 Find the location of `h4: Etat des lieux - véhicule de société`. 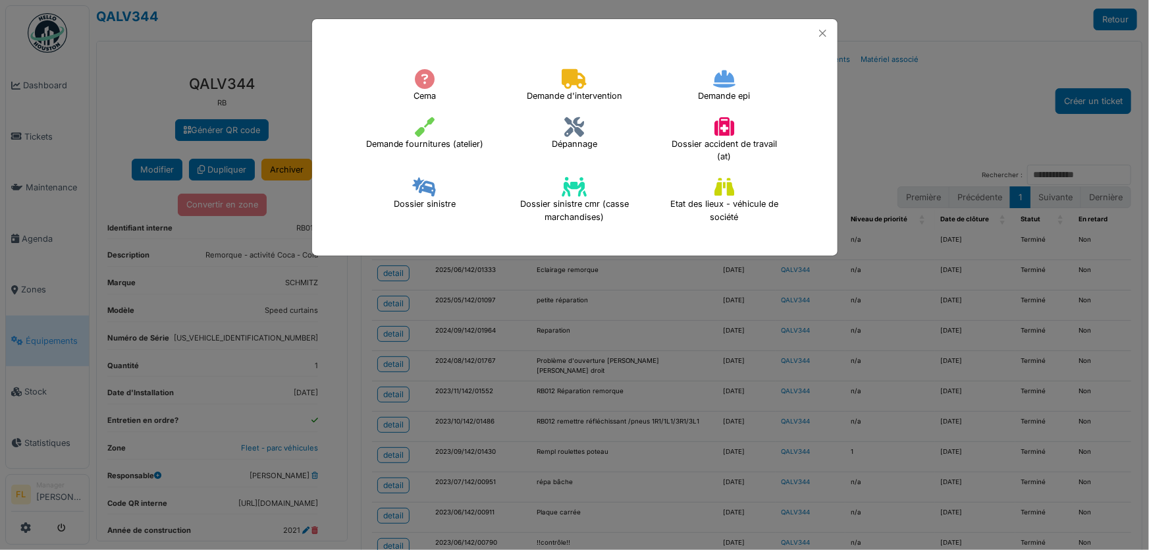

h4: Etat des lieux - véhicule de société is located at coordinates (724, 200).